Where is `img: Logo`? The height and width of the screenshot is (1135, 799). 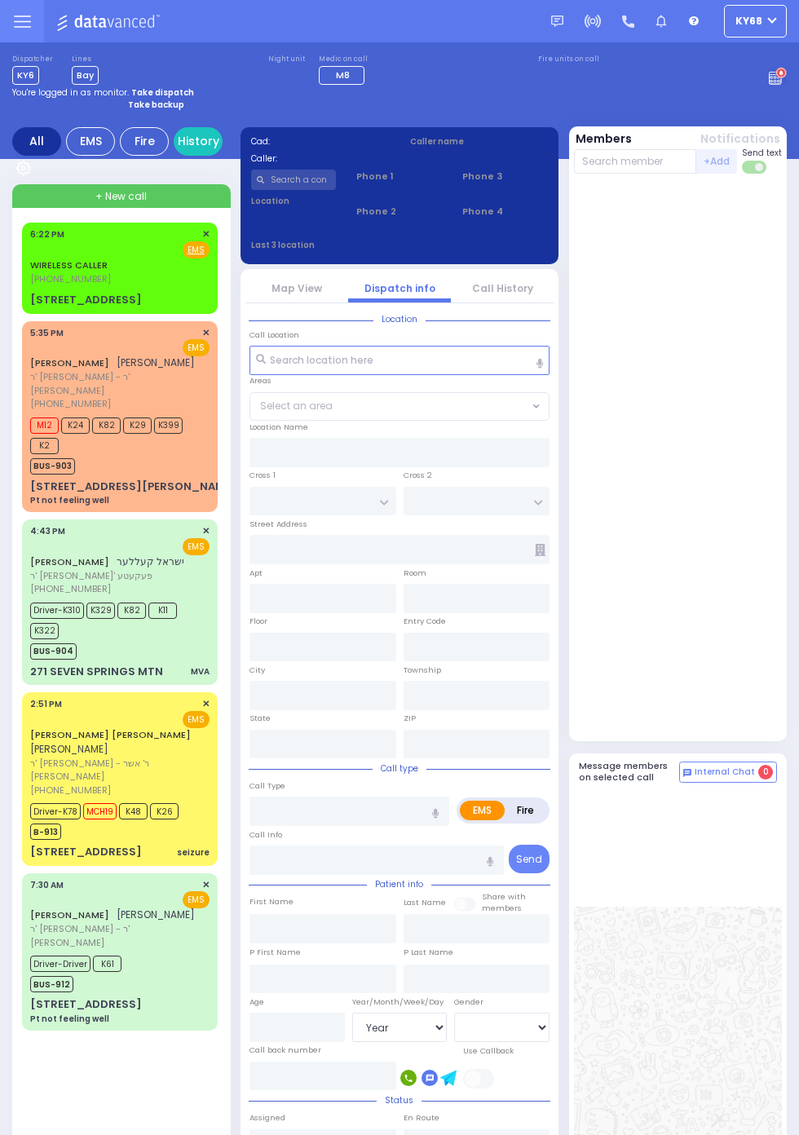
img: Logo is located at coordinates (110, 21).